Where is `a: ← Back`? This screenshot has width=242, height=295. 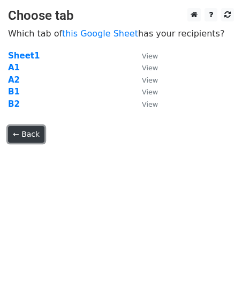 a: ← Back is located at coordinates (26, 134).